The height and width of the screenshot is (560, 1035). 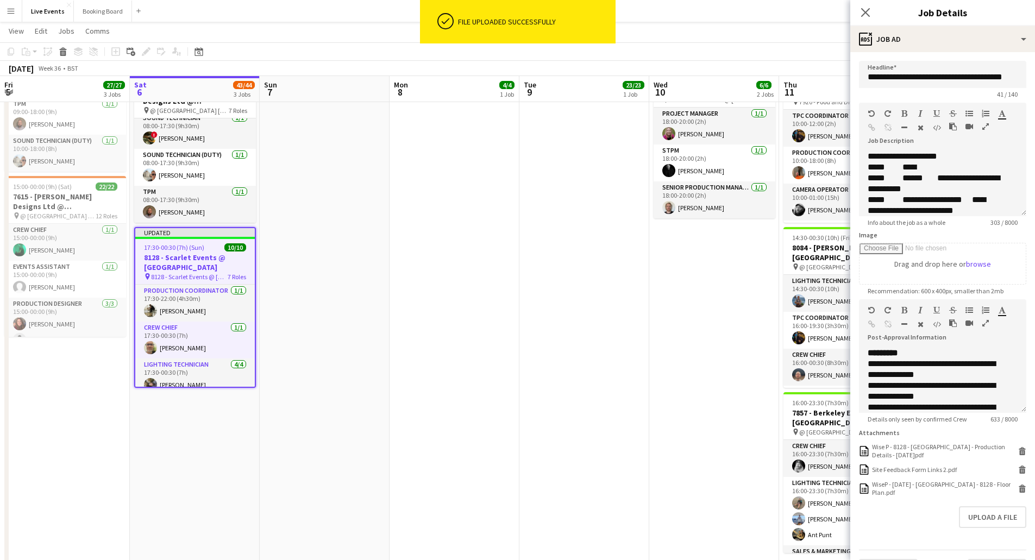 What do you see at coordinates (765, 94) in the screenshot?
I see `div: 2 Jobs` at bounding box center [765, 94].